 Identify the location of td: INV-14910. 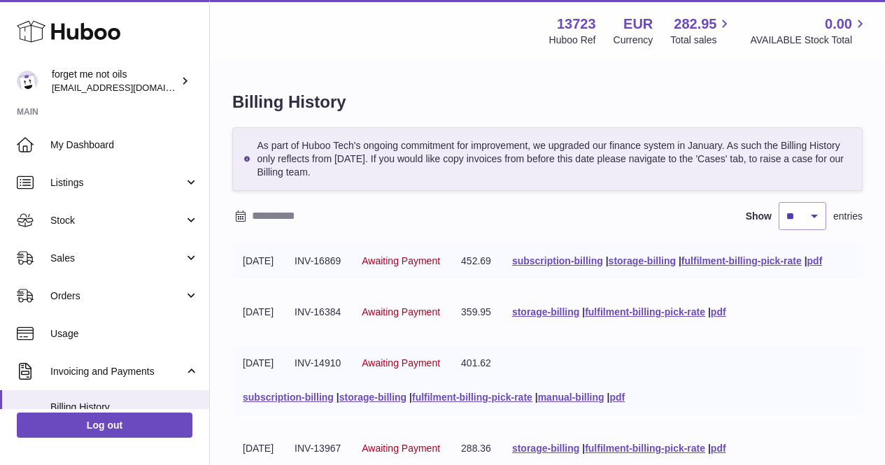
(318, 363).